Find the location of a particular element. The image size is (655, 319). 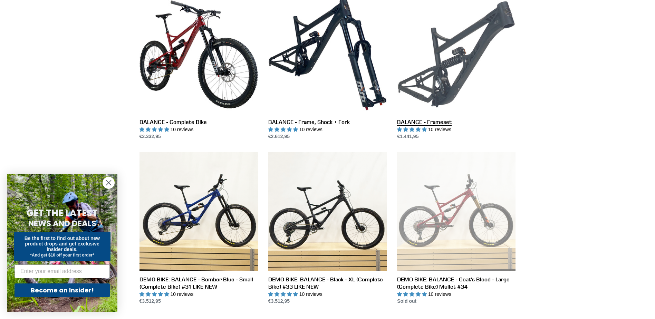

button: Close dialog is located at coordinates (108, 183).